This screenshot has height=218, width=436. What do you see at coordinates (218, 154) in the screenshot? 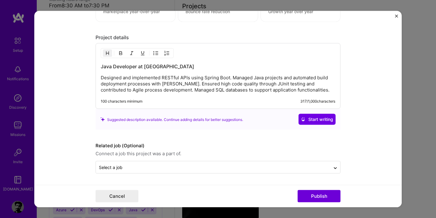
I see `span: Connect a job this project was a part of.` at bounding box center [218, 154].